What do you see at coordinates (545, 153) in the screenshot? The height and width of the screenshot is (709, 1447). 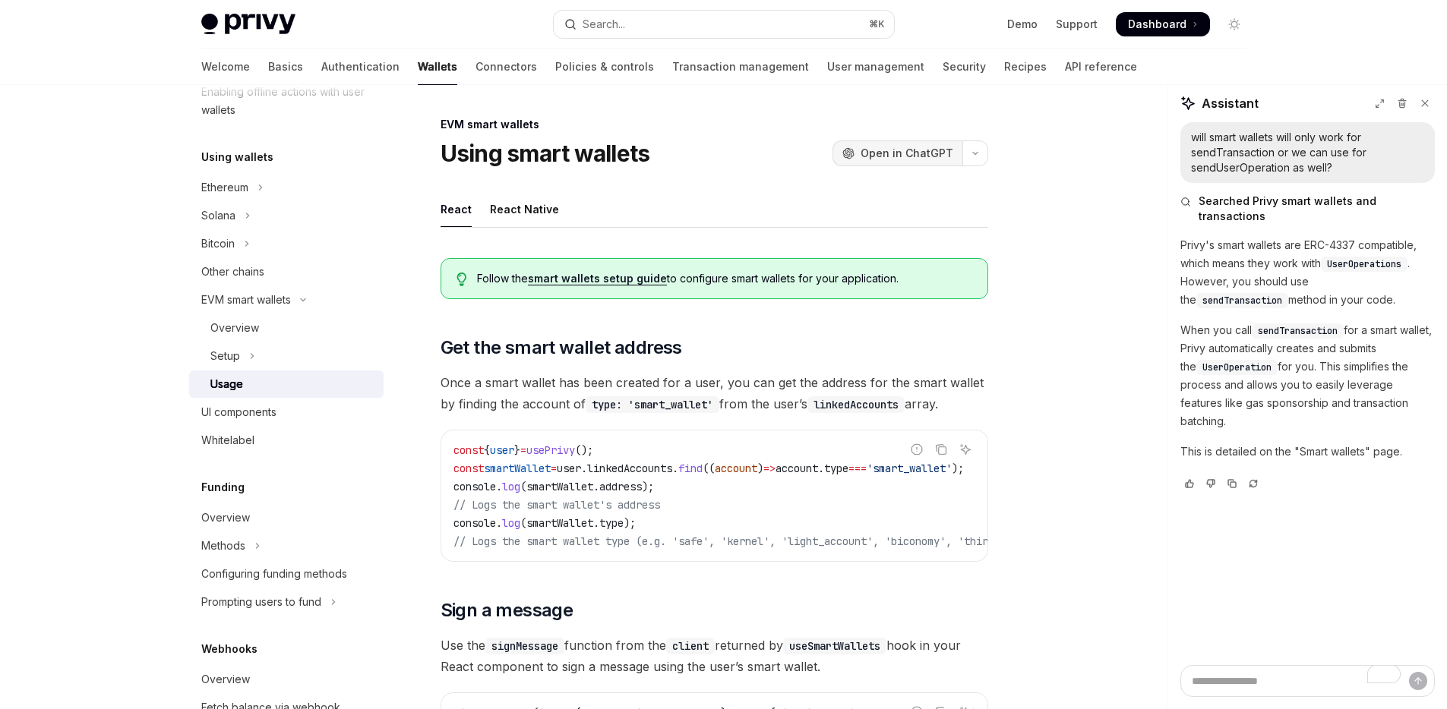 I see `h1: Using smart wallets` at bounding box center [545, 153].